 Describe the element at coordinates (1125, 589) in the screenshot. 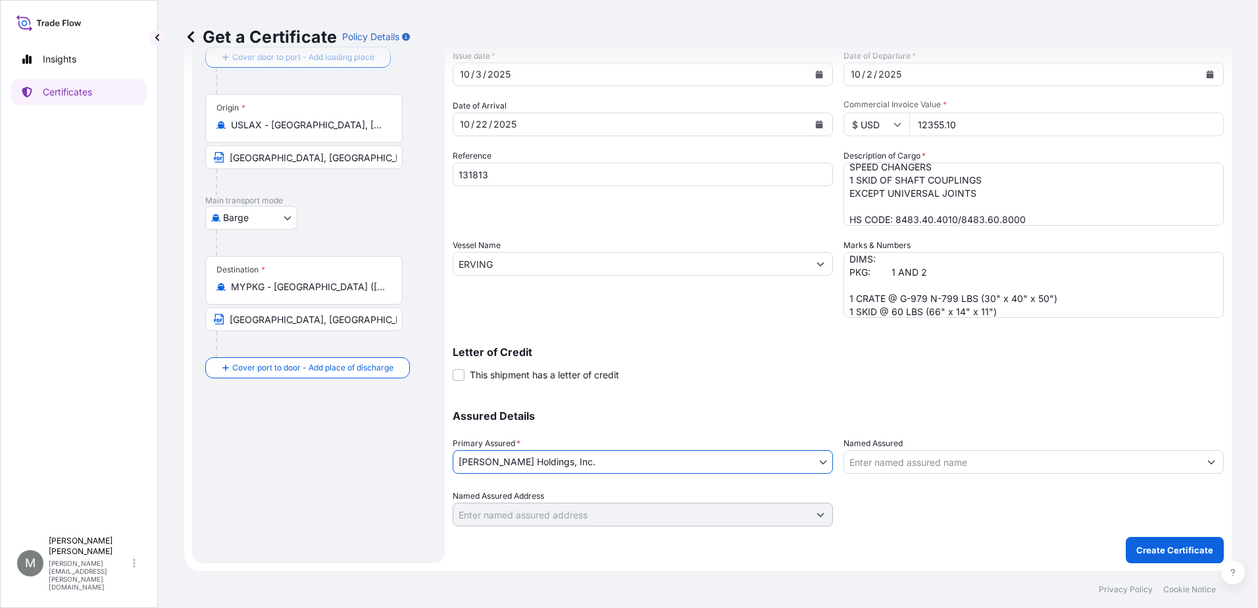

I see `p: Privacy Policy` at that location.